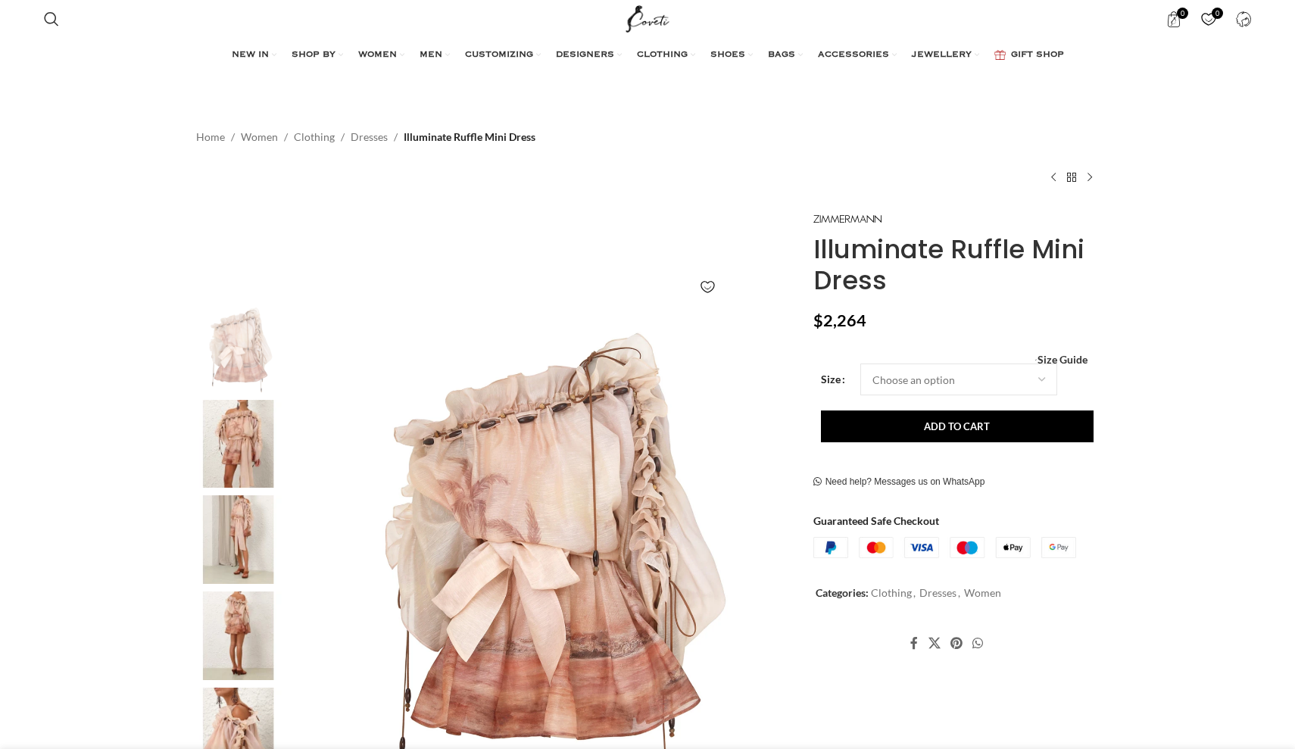  Describe the element at coordinates (848, 219) in the screenshot. I see `img: Zimmermann` at that location.